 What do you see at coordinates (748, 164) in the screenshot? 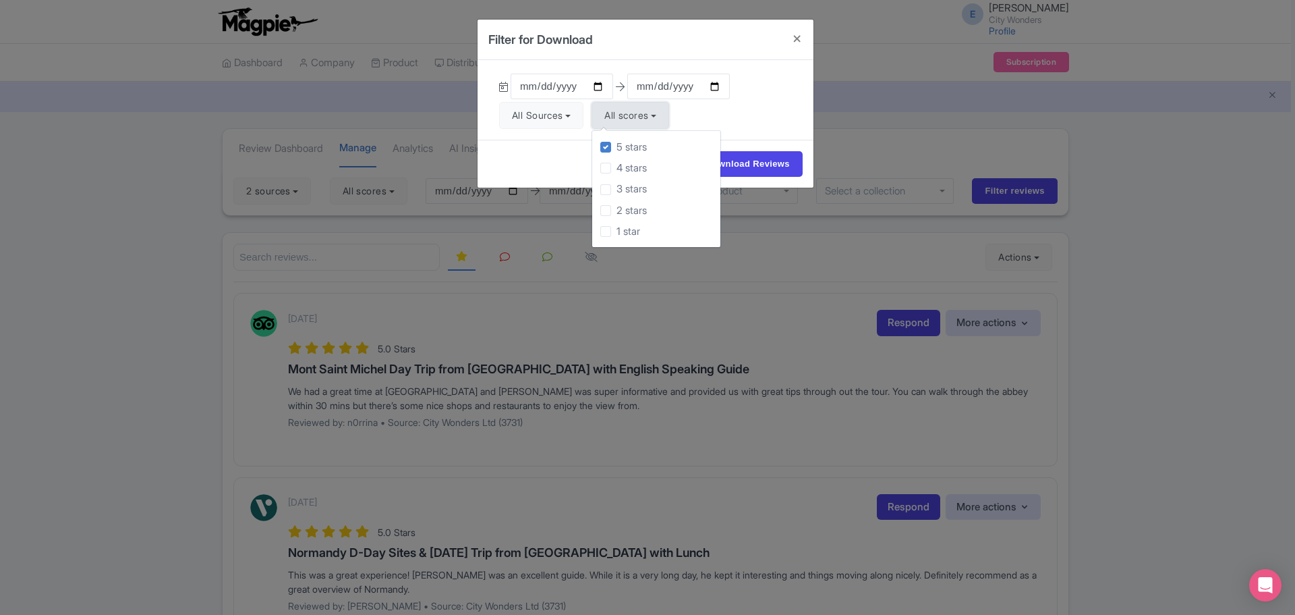
I see `input: Download Reviews` at bounding box center [748, 164].